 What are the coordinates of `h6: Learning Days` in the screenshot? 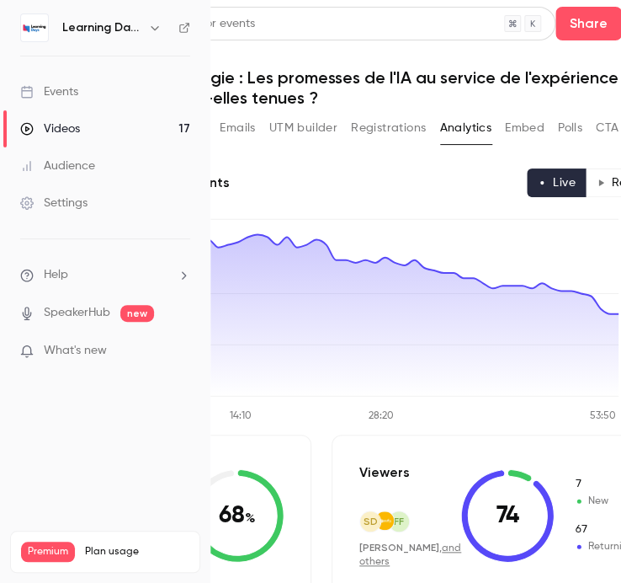 It's located at (102, 28).